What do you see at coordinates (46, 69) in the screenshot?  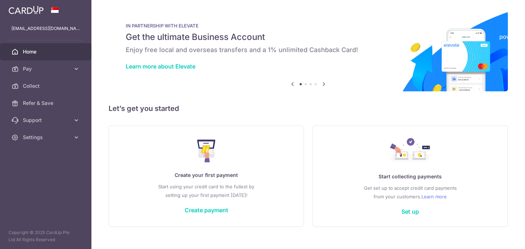 I see `span: Pay` at bounding box center [46, 69].